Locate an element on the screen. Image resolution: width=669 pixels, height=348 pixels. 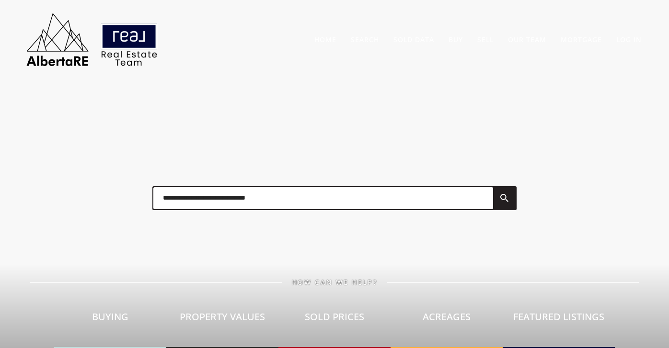
span: Buying is located at coordinates (110, 317).